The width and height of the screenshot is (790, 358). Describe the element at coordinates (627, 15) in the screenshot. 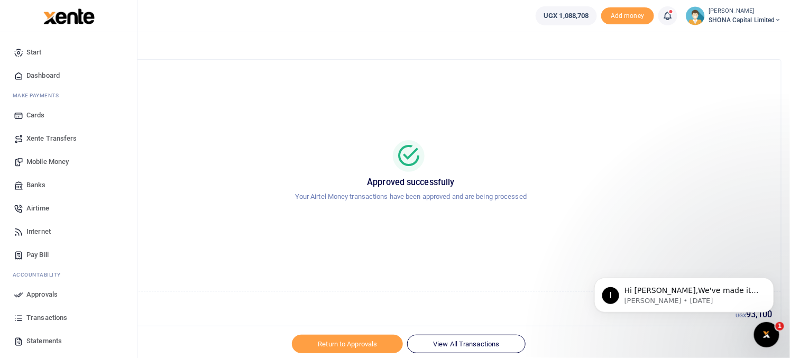

I see `a: Add money` at that location.